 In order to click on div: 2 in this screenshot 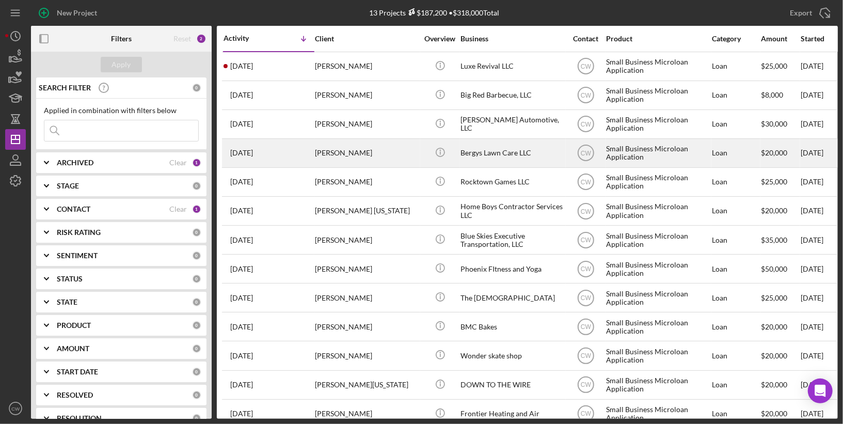, I will do `click(201, 39)`.